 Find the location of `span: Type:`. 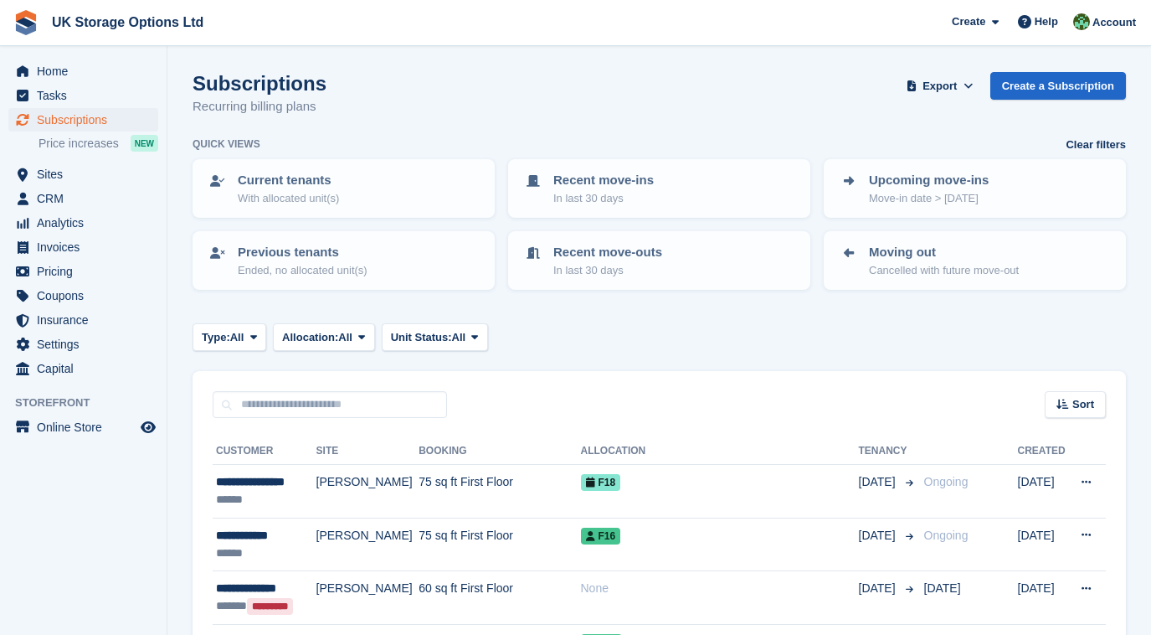

span: Type: is located at coordinates (216, 337).